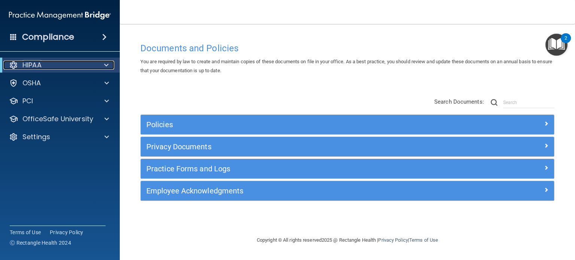  Describe the element at coordinates (296, 191) in the screenshot. I see `h5: Employee Acknowledgments` at that location.